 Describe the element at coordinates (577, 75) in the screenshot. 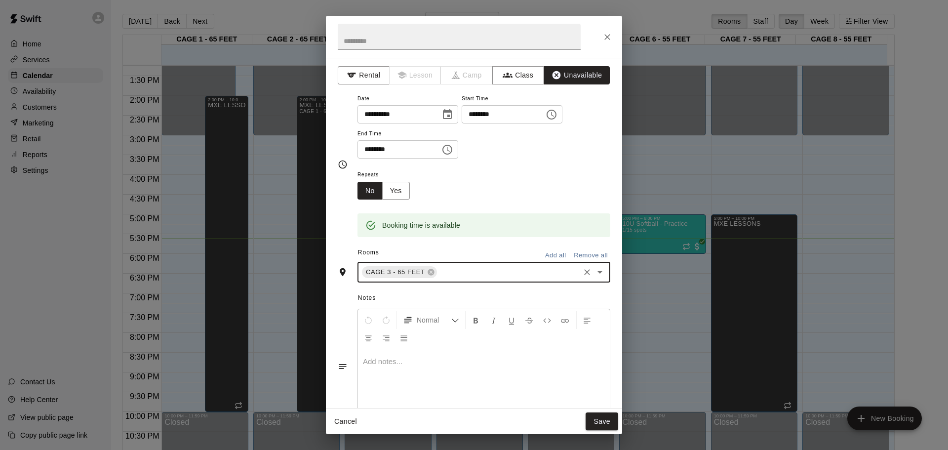

I see `button: Unavailable` at that location.